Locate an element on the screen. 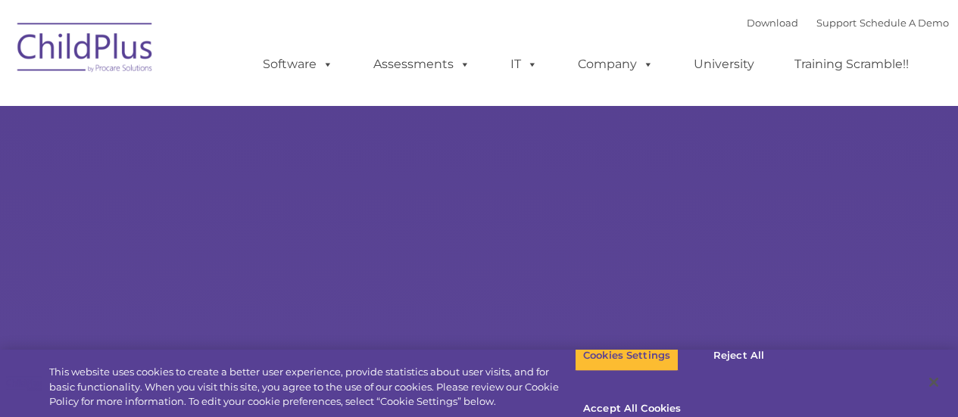  a: Support is located at coordinates (836, 23).